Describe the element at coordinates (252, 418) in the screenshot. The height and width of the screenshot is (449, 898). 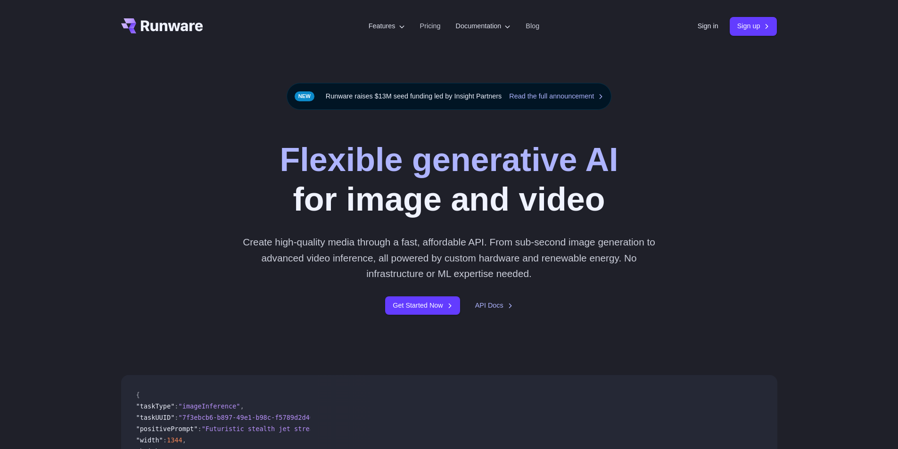
I see `span: "7f3ebcb6-b897-49e1-b98c-f5789d2d40d7"` at that location.